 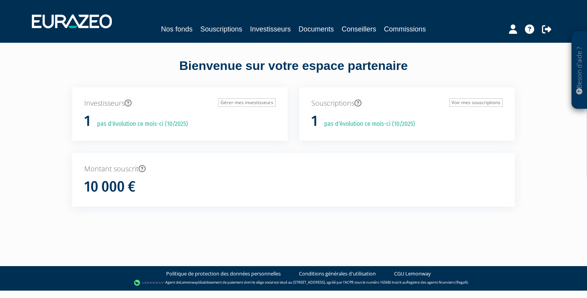 What do you see at coordinates (149, 283) in the screenshot?
I see `img: logo-lemonway.png` at bounding box center [149, 283].